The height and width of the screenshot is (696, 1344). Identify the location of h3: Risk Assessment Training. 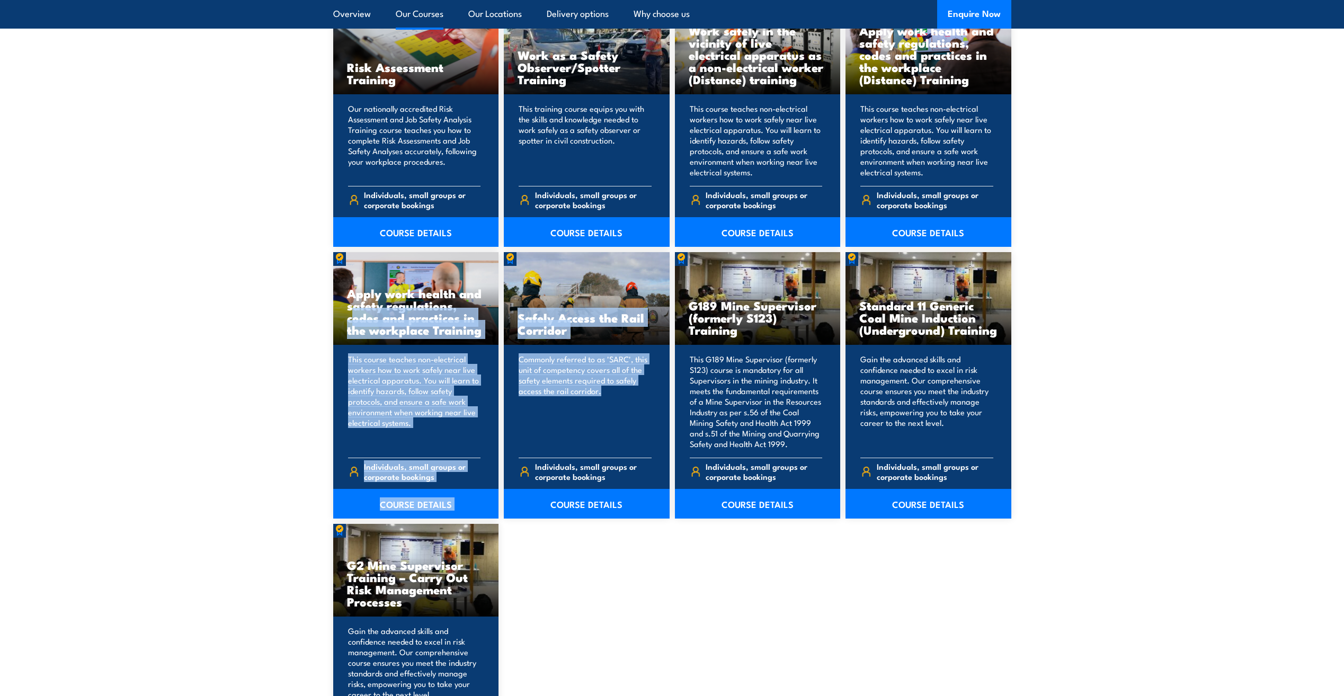
(416, 73).